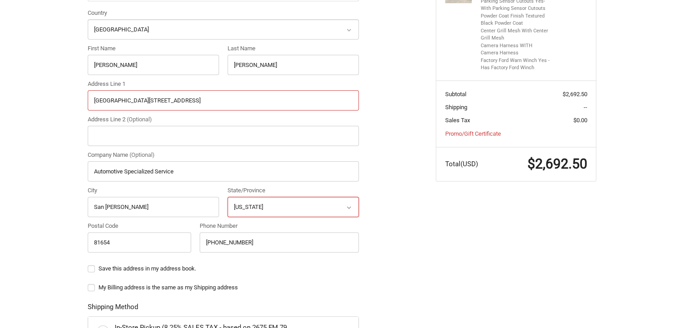 The width and height of the screenshot is (684, 328). What do you see at coordinates (515, 20) in the screenshot?
I see `li: Powder Coat Finish Textured Black Powder Coat` at bounding box center [515, 20].